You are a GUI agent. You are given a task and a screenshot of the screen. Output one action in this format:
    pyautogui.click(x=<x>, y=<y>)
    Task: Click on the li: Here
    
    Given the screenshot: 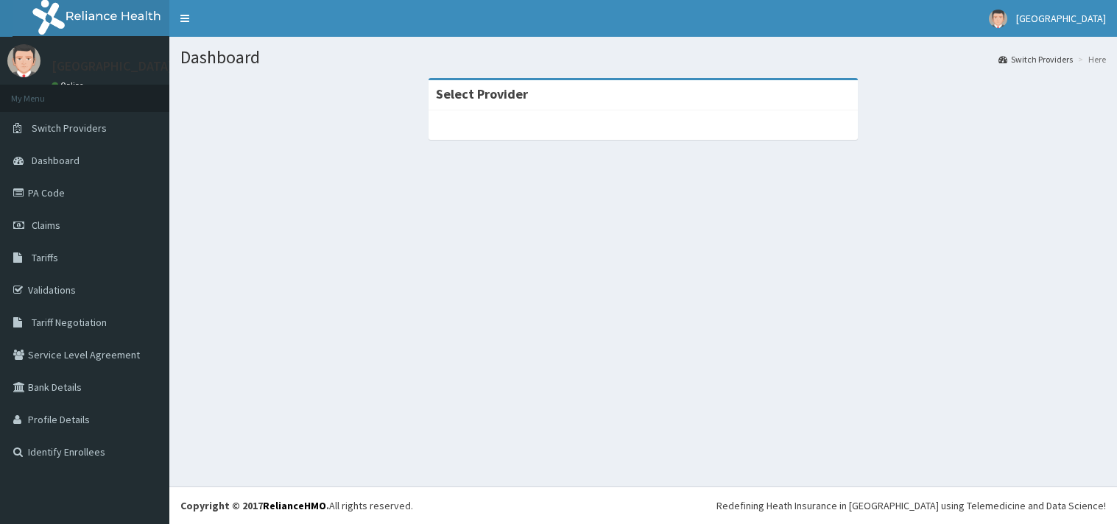 What is the action you would take?
    pyautogui.click(x=1090, y=59)
    